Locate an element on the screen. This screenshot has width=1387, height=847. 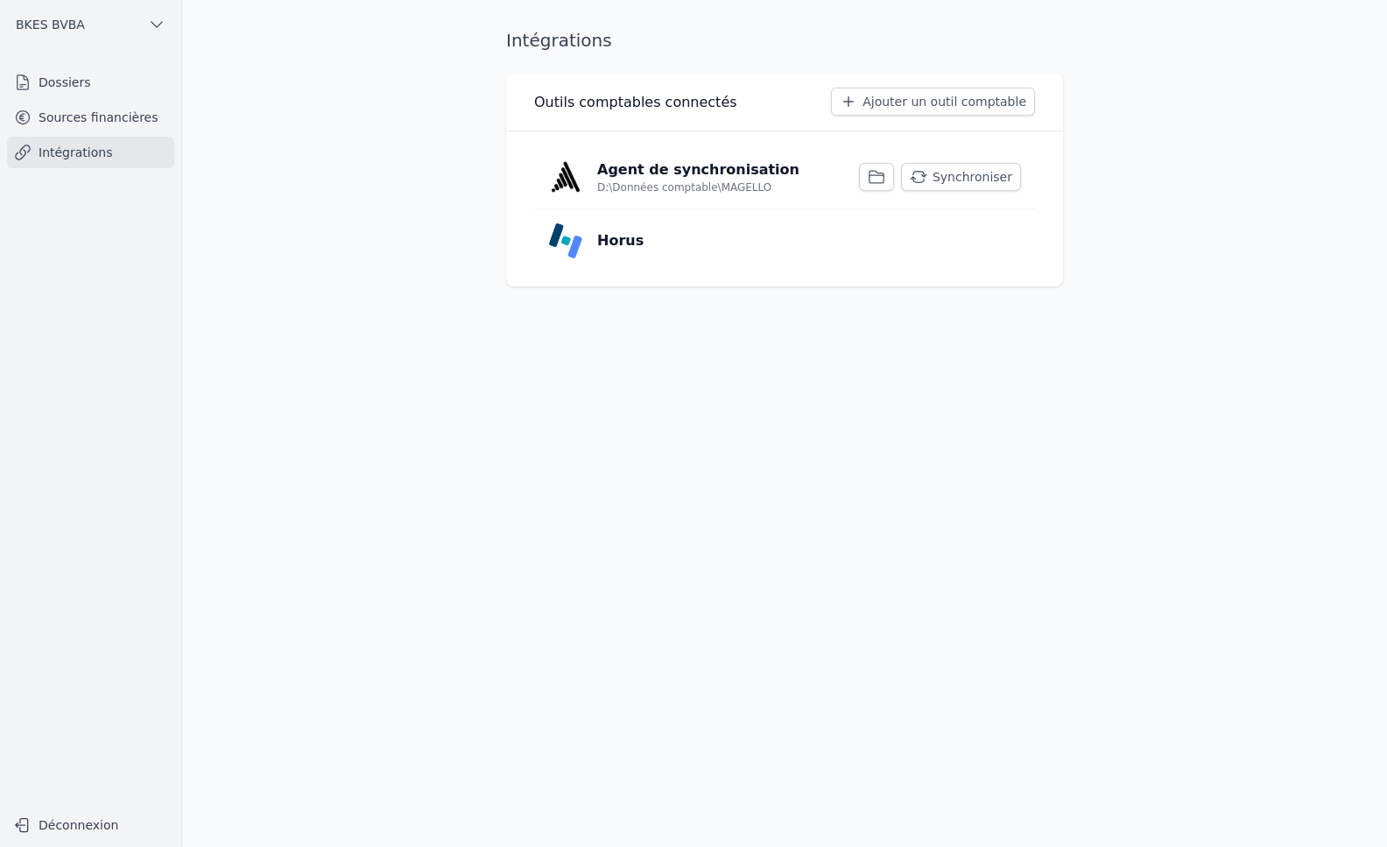
p: Horus is located at coordinates (620, 241).